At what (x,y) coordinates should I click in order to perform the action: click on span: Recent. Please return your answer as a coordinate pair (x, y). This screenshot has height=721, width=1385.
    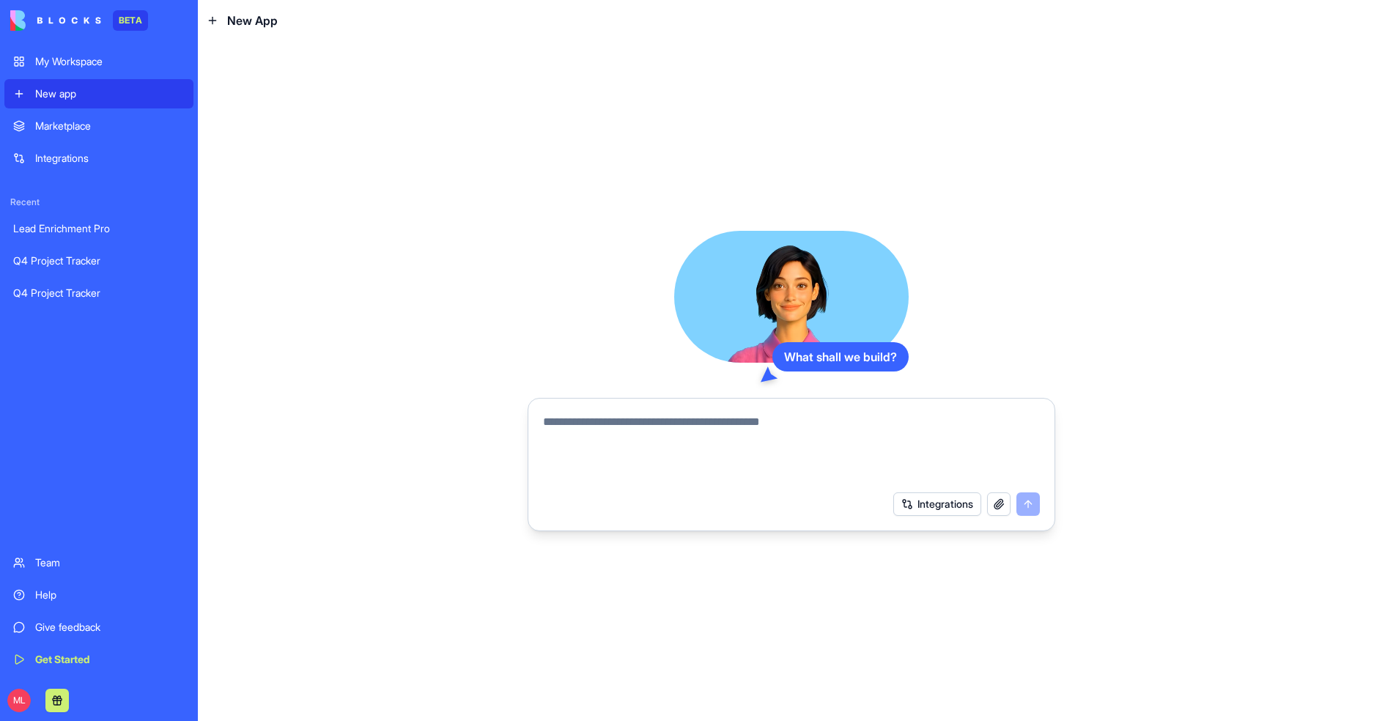
    Looking at the image, I should click on (99, 202).